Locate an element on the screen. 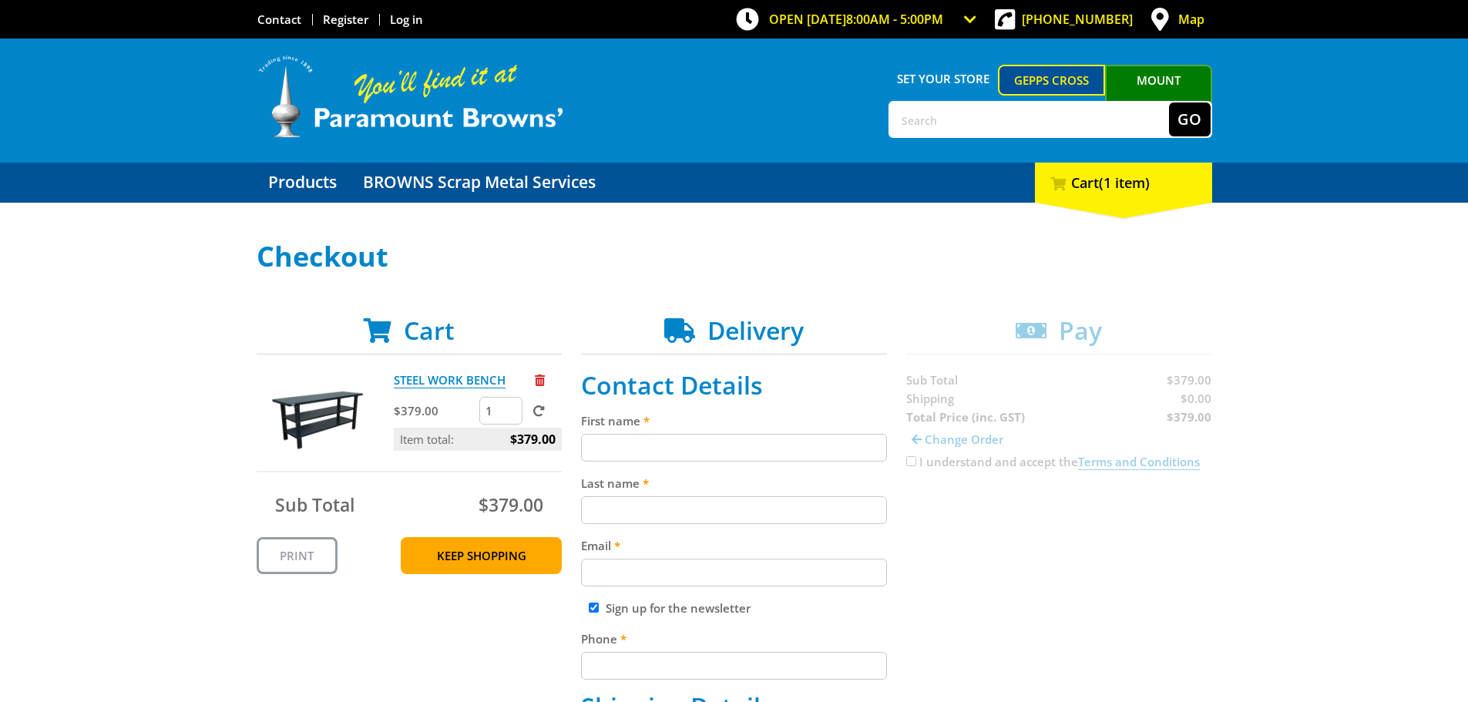 The width and height of the screenshot is (1468, 702). a: Go to the Products page is located at coordinates (302, 183).